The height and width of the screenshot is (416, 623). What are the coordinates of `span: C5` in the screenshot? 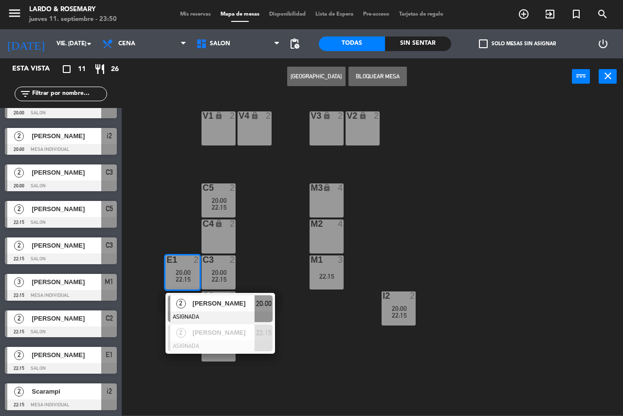 It's located at (109, 209).